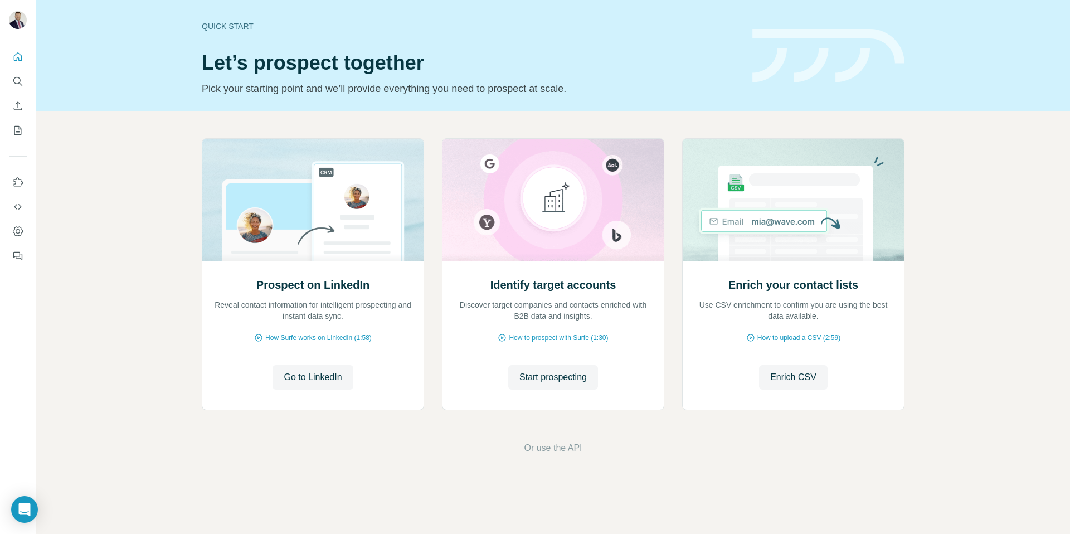 The image size is (1070, 534). I want to click on h2: Identify target accounts, so click(553, 285).